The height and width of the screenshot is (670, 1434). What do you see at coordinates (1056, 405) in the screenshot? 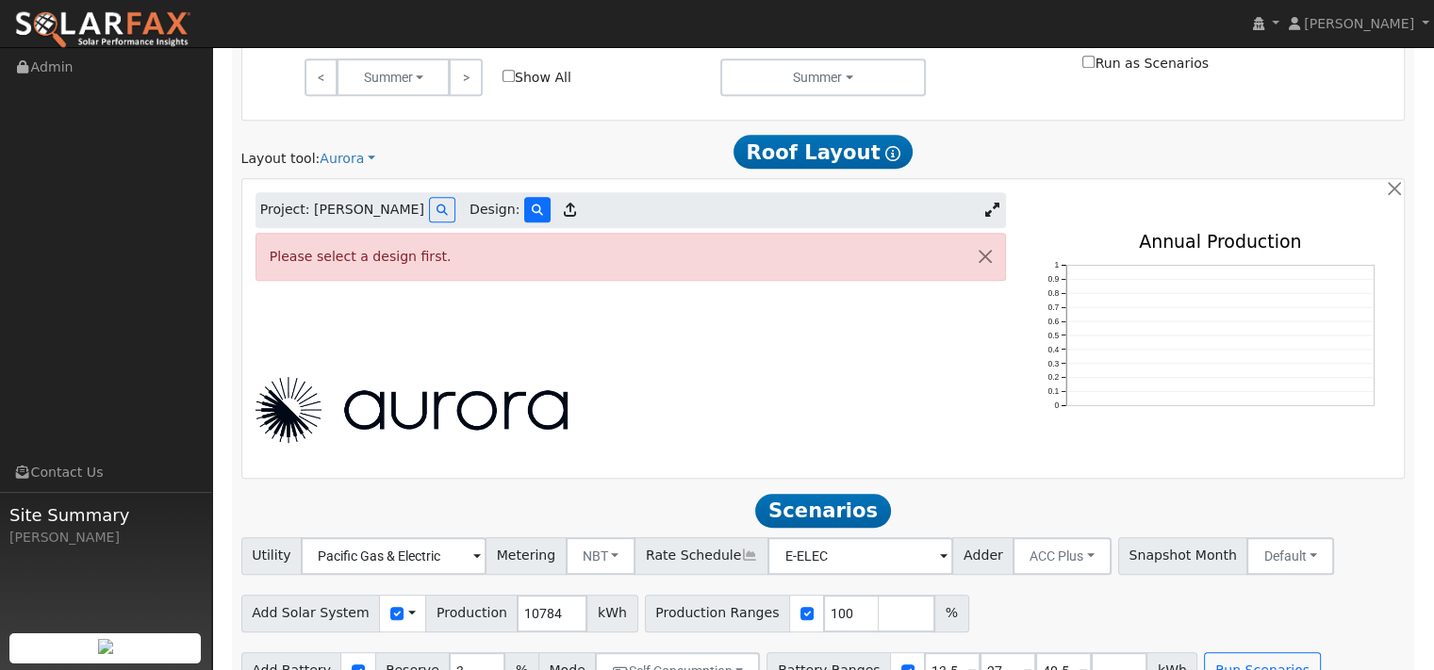
I see `text: 0` at bounding box center [1056, 405].